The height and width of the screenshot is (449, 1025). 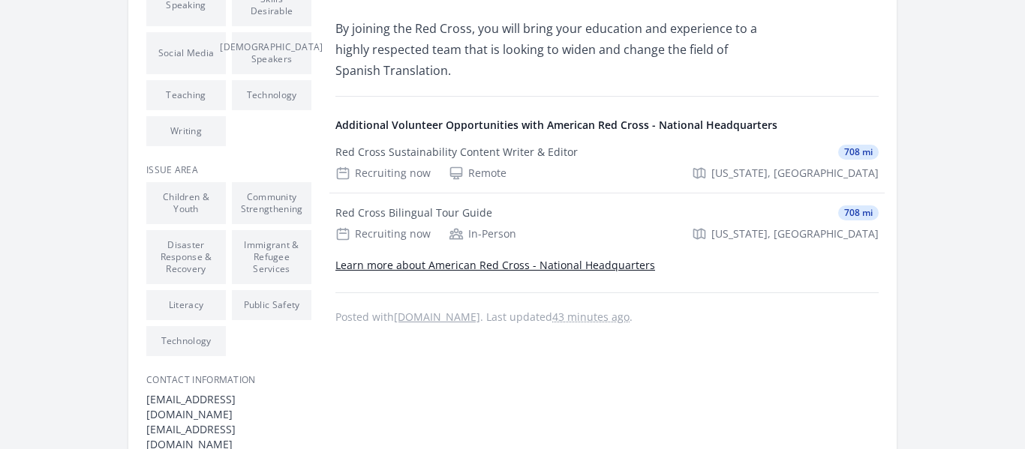 What do you see at coordinates (456, 152) in the screenshot?
I see `div: Red Cross Sustainability Content Writer & Editor` at bounding box center [456, 152].